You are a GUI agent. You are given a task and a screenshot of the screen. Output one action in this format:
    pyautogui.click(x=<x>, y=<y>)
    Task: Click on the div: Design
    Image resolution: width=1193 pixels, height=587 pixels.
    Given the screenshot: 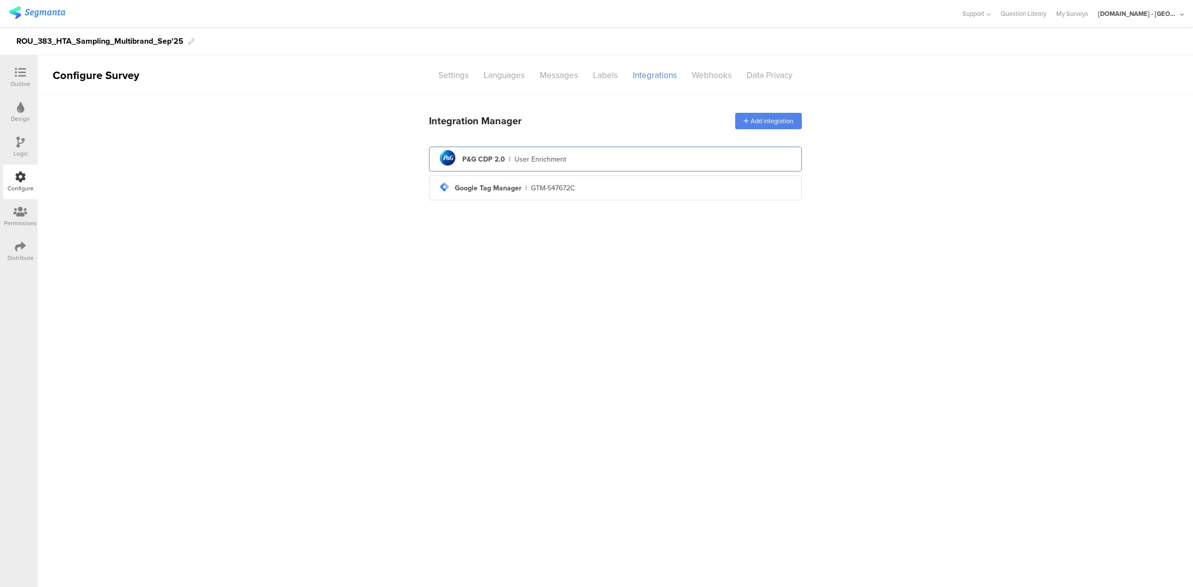 What is the action you would take?
    pyautogui.click(x=20, y=119)
    